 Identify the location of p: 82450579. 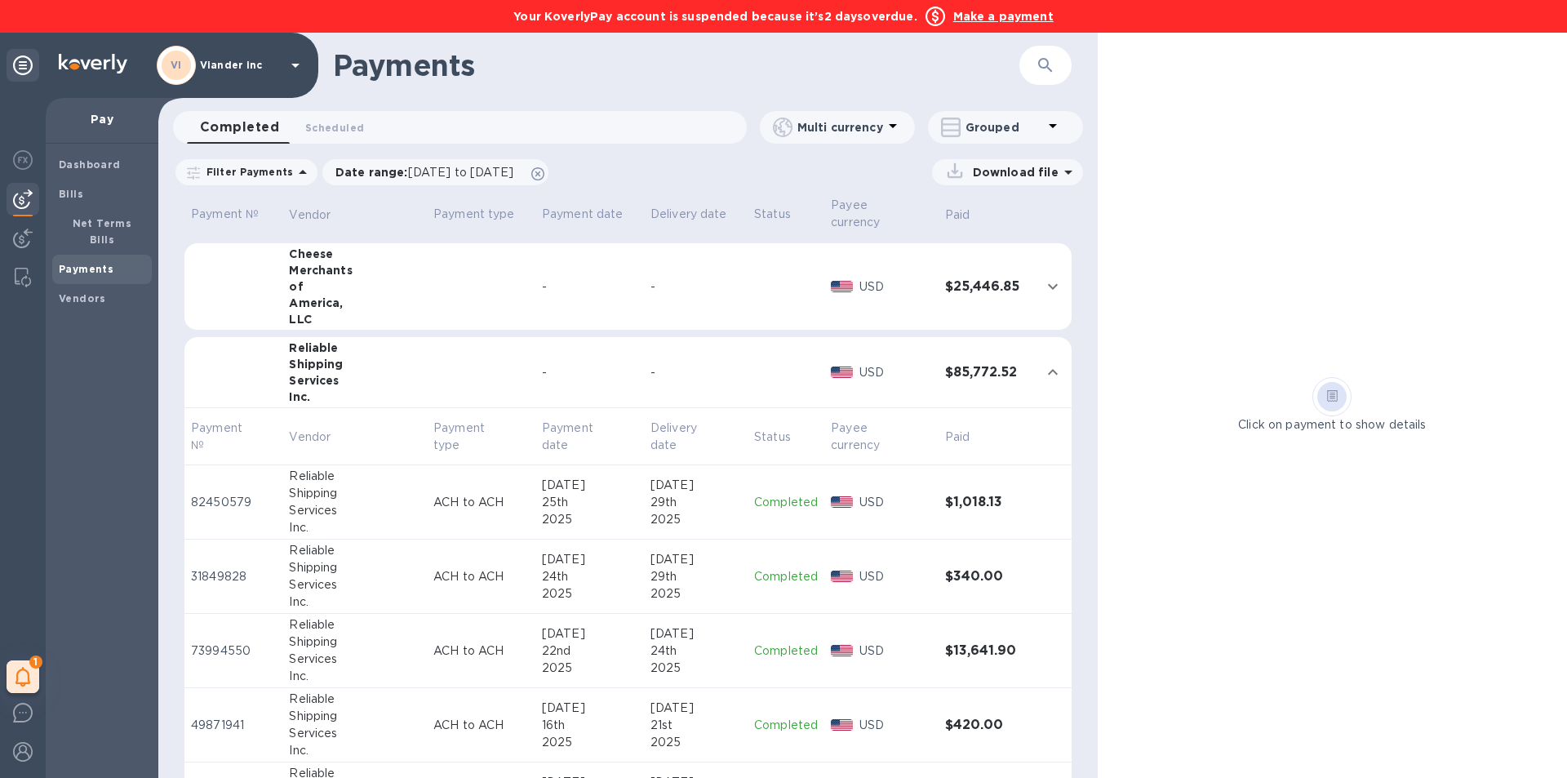
(233, 502).